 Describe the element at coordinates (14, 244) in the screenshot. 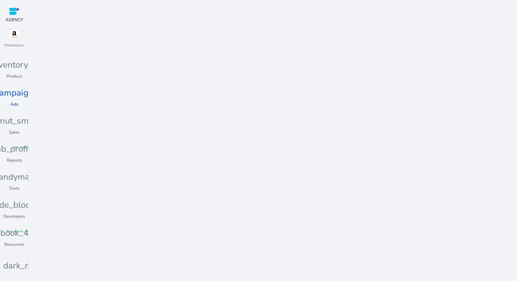

I see `p: Resources` at that location.